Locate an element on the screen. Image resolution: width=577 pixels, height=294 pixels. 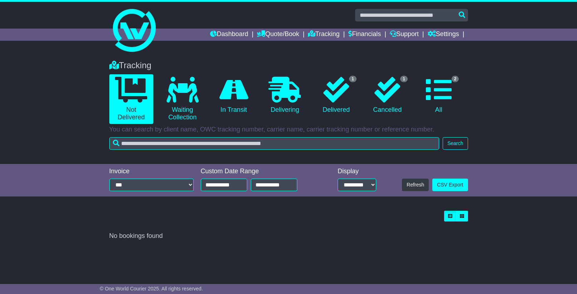
button: Search is located at coordinates (455, 143).